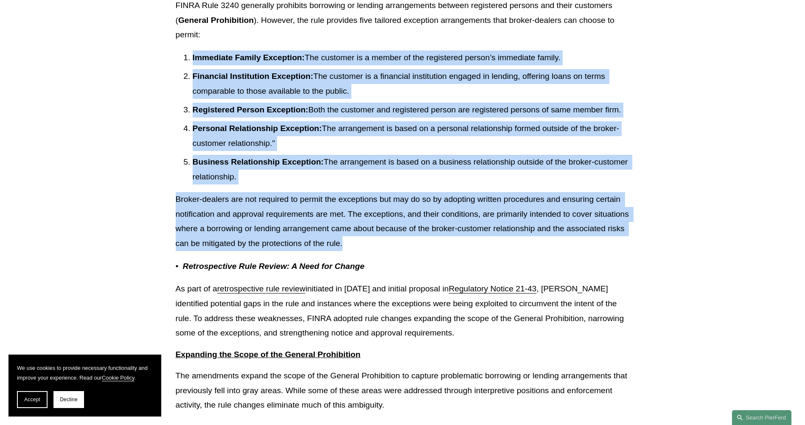 The width and height of the screenshot is (805, 425). I want to click on p: The customer is a financial institution engaged in lending, offering loans on terms comparable to..., so click(411, 84).